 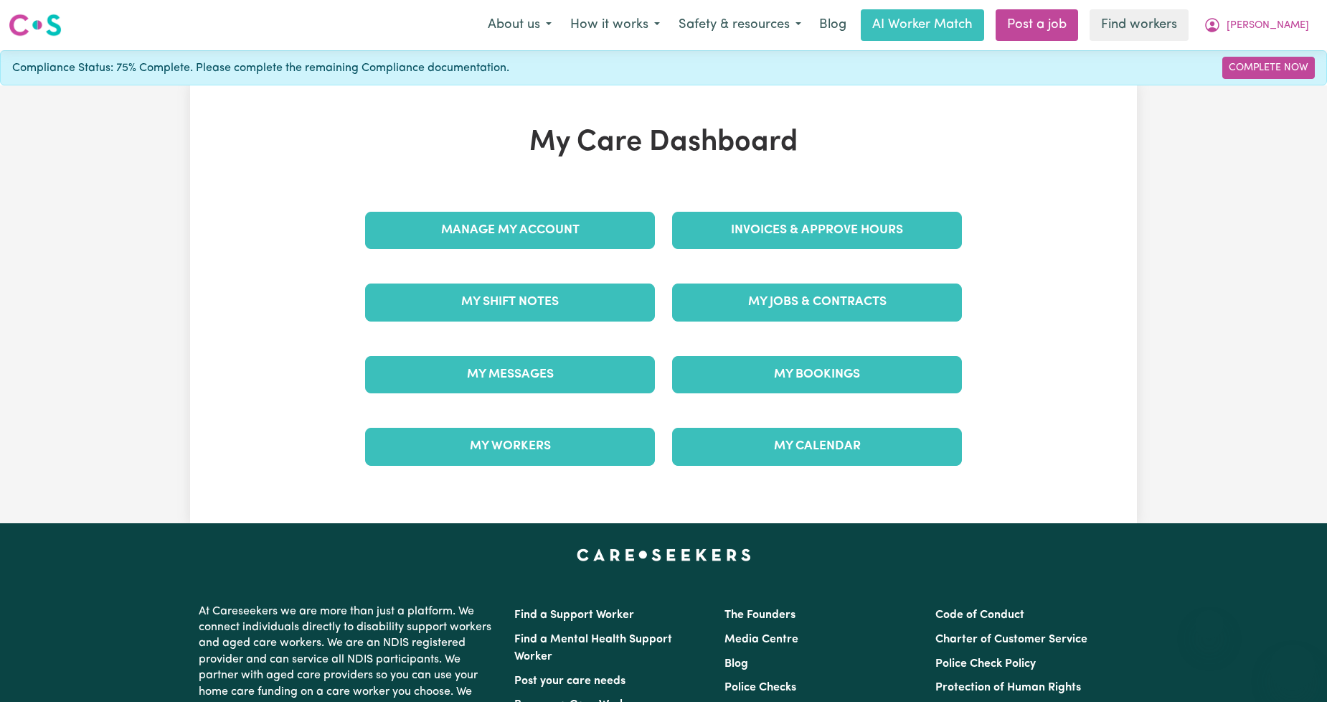 I want to click on a: My Shift Notes, so click(x=510, y=302).